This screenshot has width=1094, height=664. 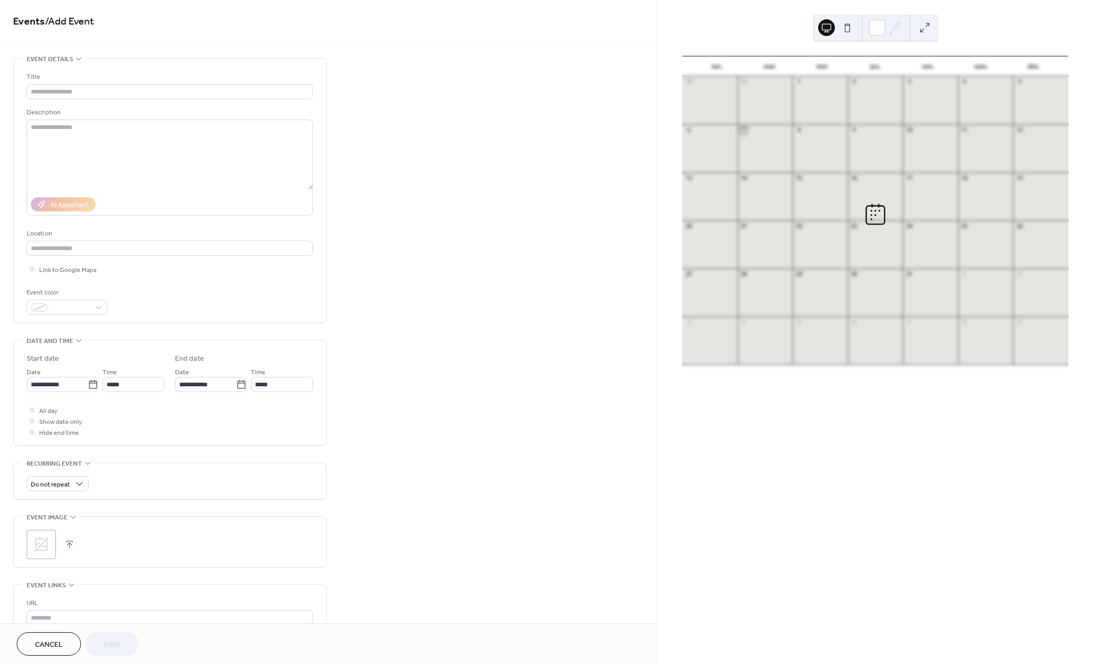 I want to click on div: 14, so click(x=744, y=179).